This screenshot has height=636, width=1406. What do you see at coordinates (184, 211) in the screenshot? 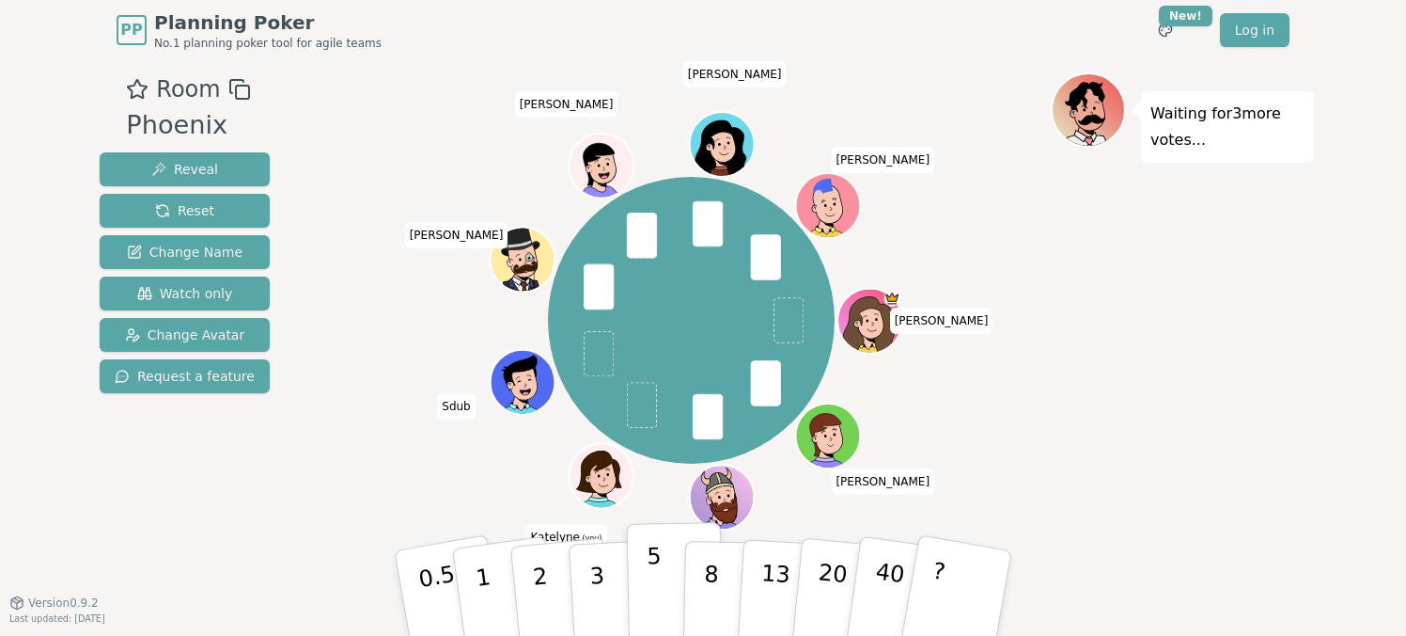
I see `span: Reset` at bounding box center [184, 211].